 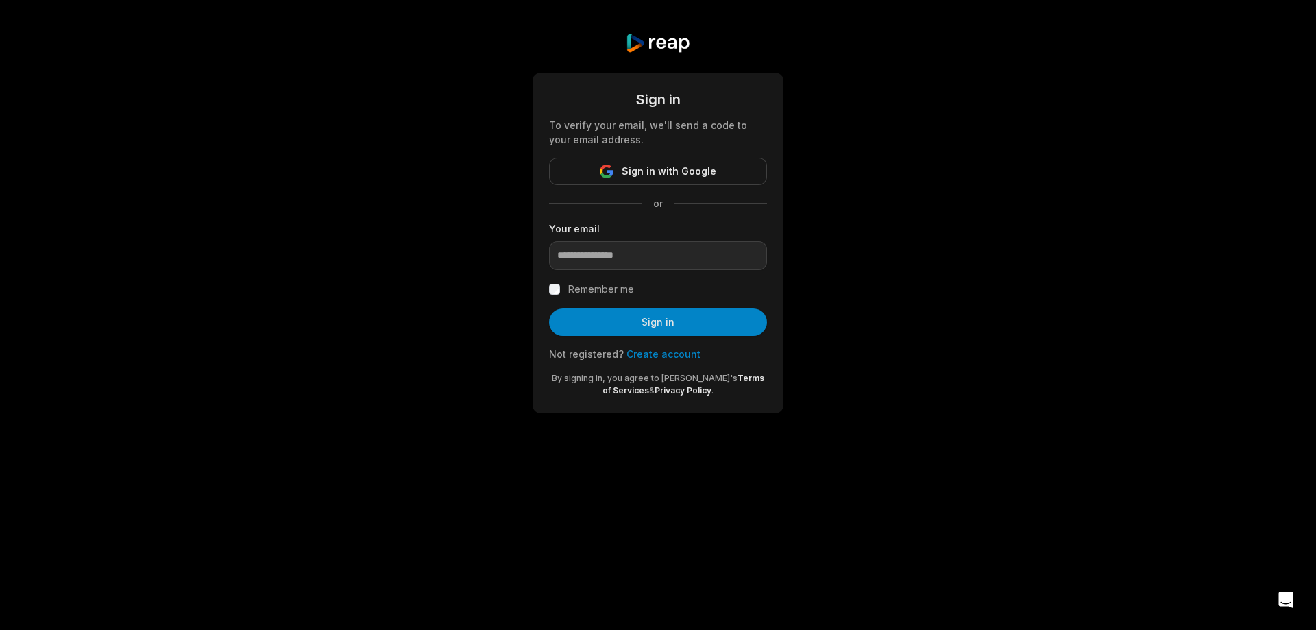 What do you see at coordinates (684, 384) in the screenshot?
I see `a: Terms of Services` at bounding box center [684, 384].